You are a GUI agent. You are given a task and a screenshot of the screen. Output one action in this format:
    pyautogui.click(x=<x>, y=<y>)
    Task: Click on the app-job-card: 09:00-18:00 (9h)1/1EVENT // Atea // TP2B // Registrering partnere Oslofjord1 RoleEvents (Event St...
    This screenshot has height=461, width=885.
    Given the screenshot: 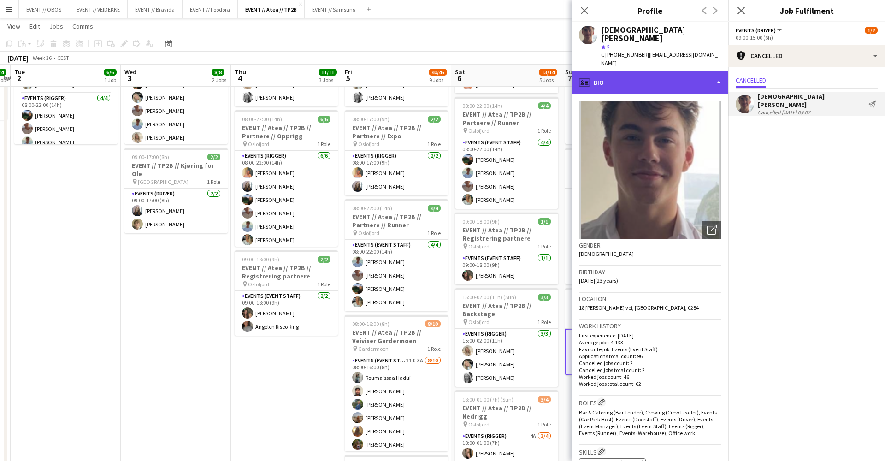 What is the action you would take?
    pyautogui.click(x=506, y=248)
    